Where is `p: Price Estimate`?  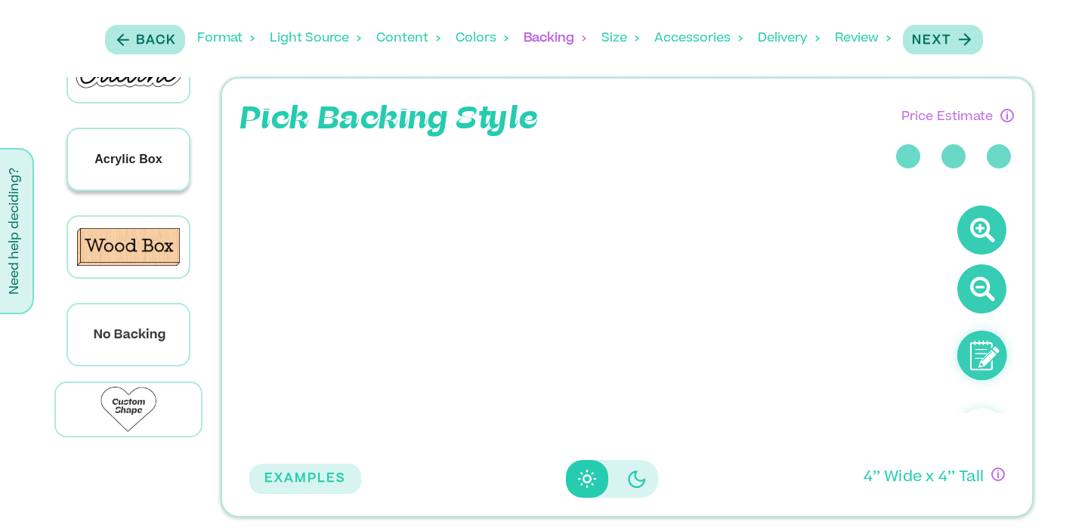 p: Price Estimate is located at coordinates (946, 115).